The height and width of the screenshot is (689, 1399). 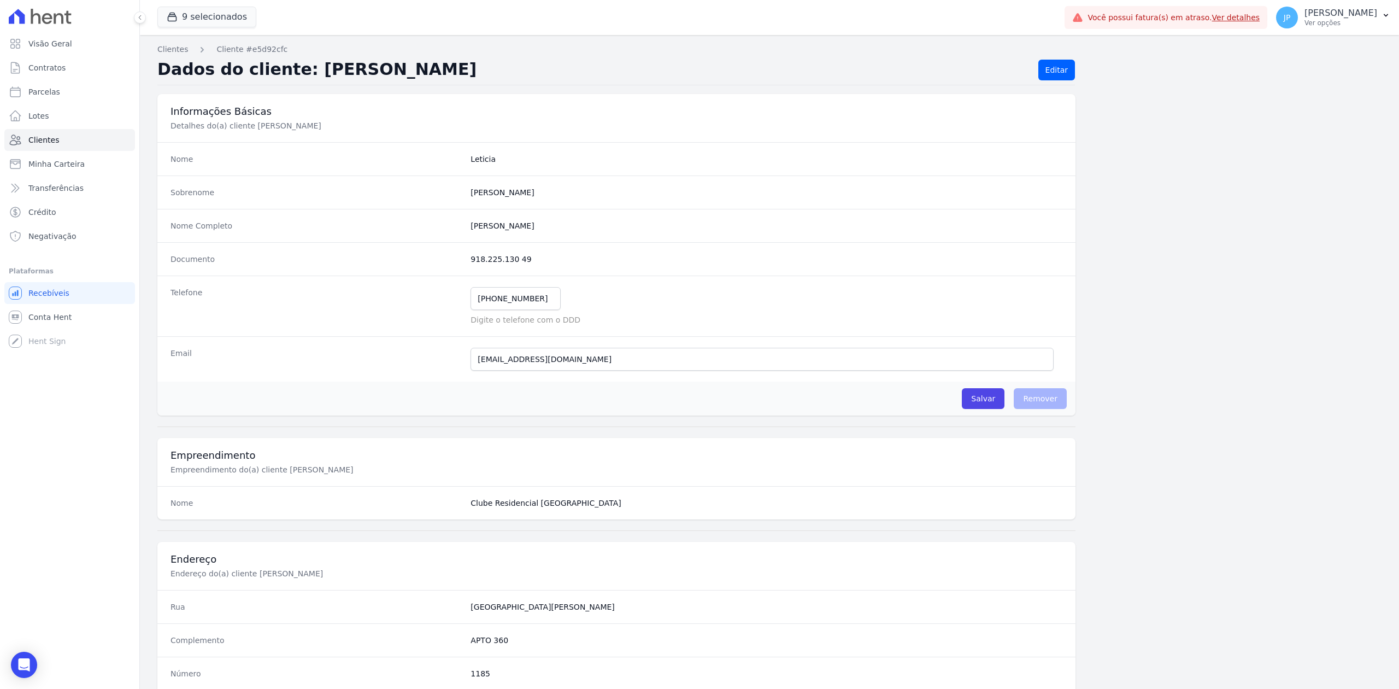 What do you see at coordinates (316, 359) in the screenshot?
I see `dt: Email` at bounding box center [316, 359].